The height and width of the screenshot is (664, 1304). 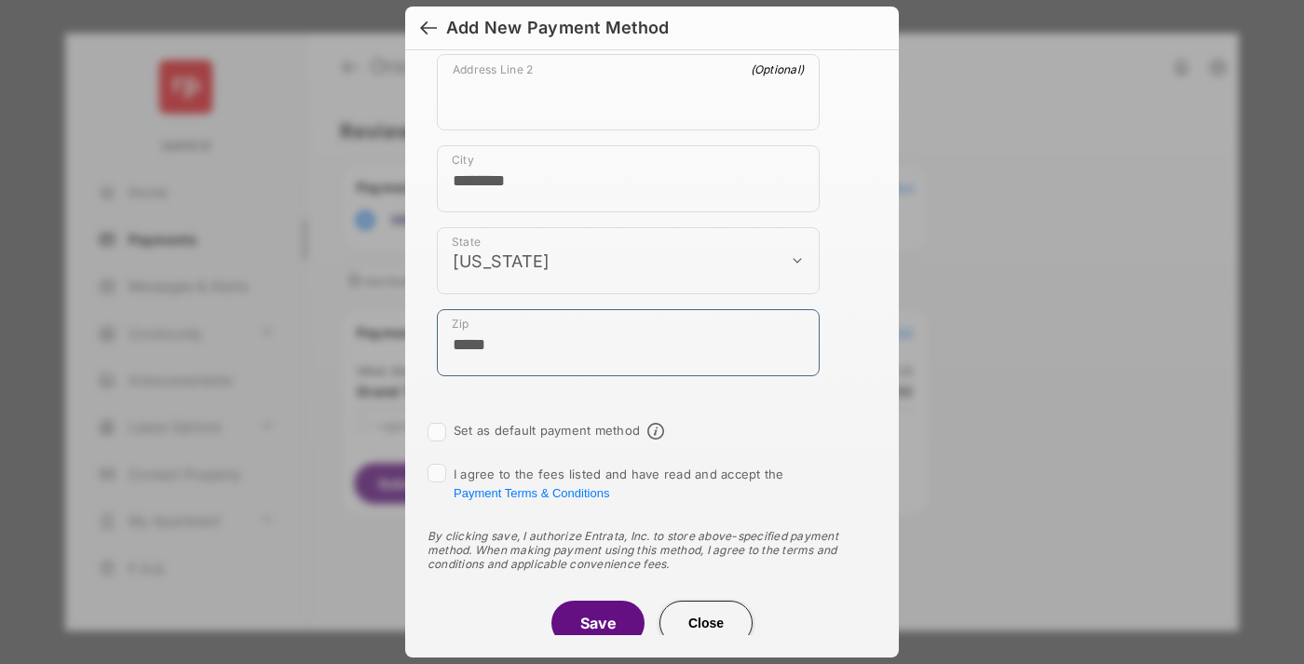 What do you see at coordinates (618, 483) in the screenshot?
I see `span: I agree to the fees listed and have read and accept the` at bounding box center [618, 483].